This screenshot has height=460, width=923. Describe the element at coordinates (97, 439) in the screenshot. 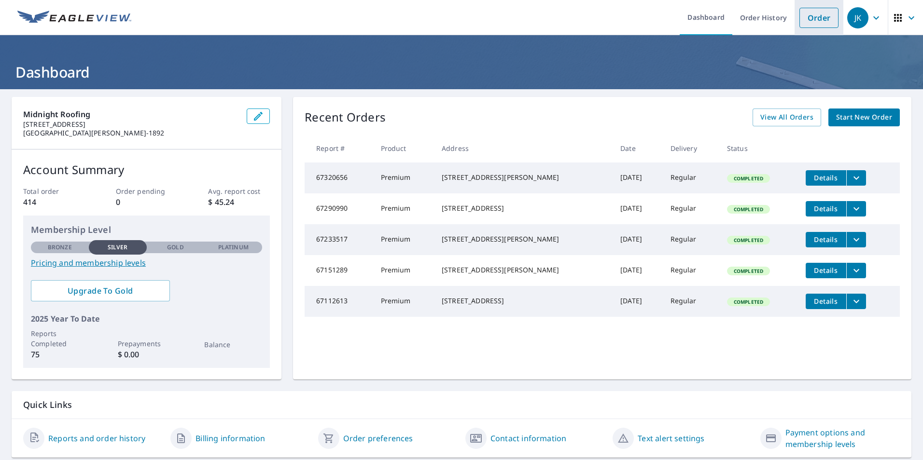

I see `a: Reports and order history` at that location.